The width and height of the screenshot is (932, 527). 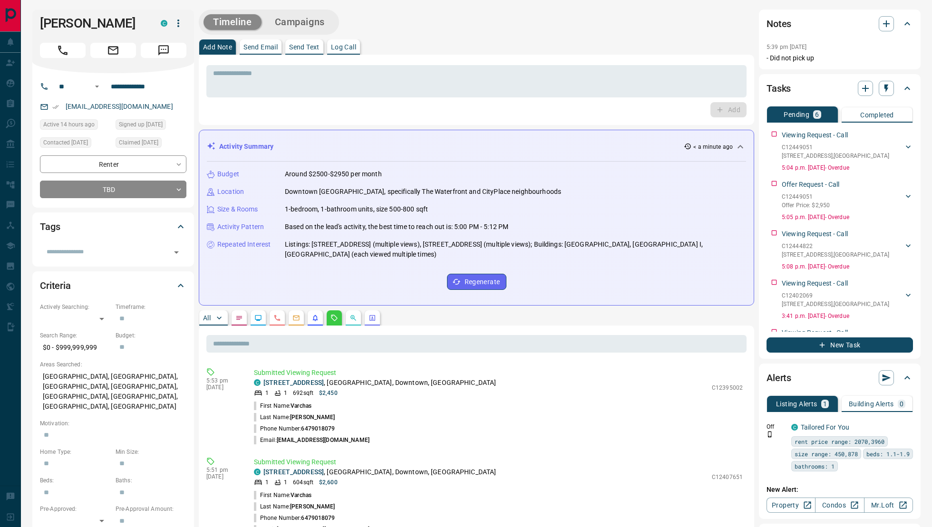 What do you see at coordinates (151, 336) in the screenshot?
I see `p: Budget:` at bounding box center [151, 336].